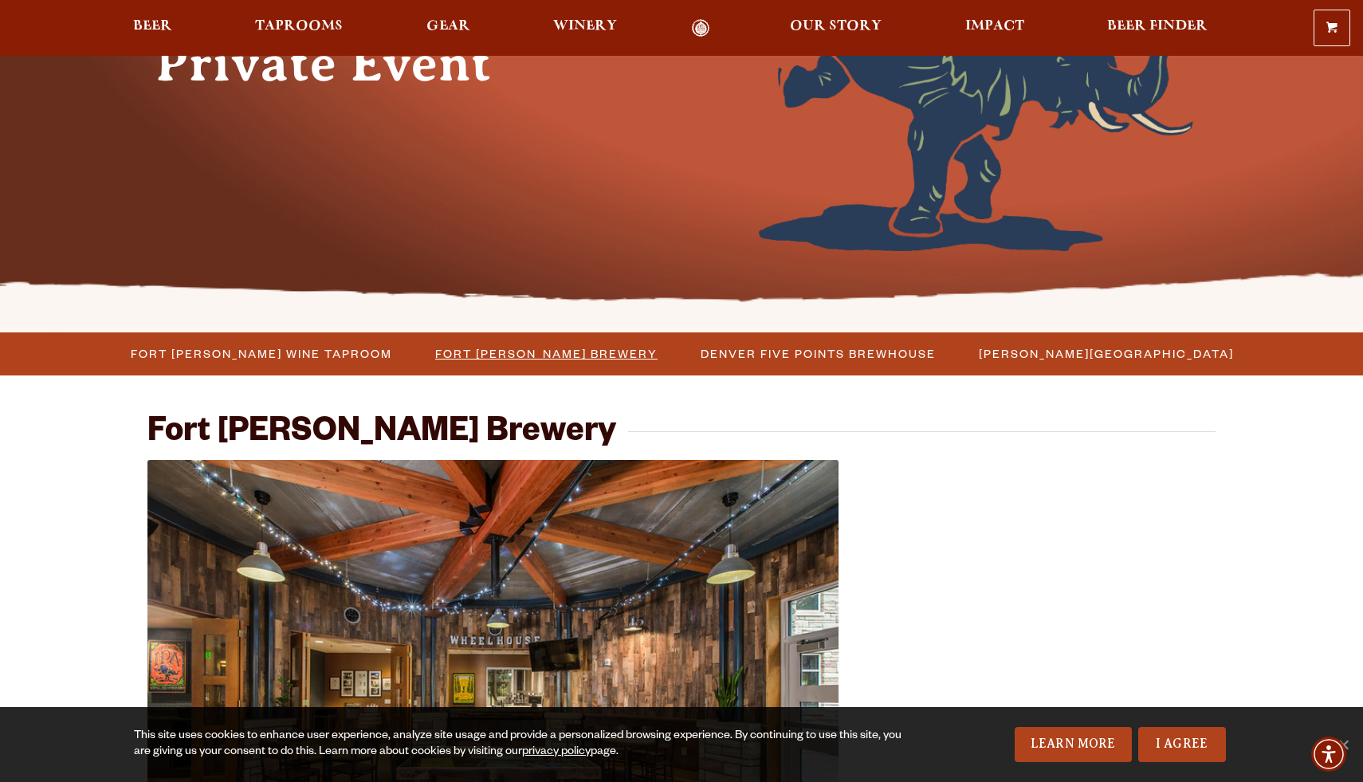 This screenshot has height=782, width=1363. Describe the element at coordinates (347, 64) in the screenshot. I see `h1: Private Event` at that location.